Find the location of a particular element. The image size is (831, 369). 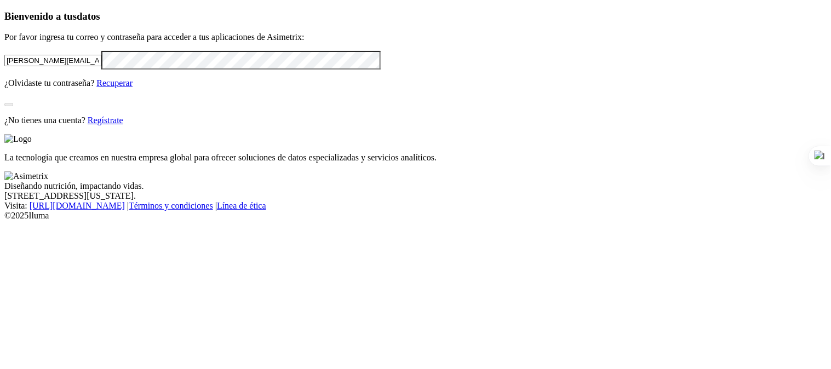

p: ¿Olvidaste tu contraseña? is located at coordinates (415, 83).